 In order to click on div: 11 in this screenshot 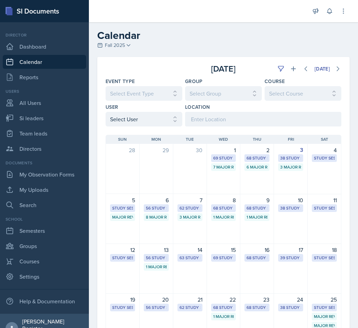, I will do `click(324, 200)`.